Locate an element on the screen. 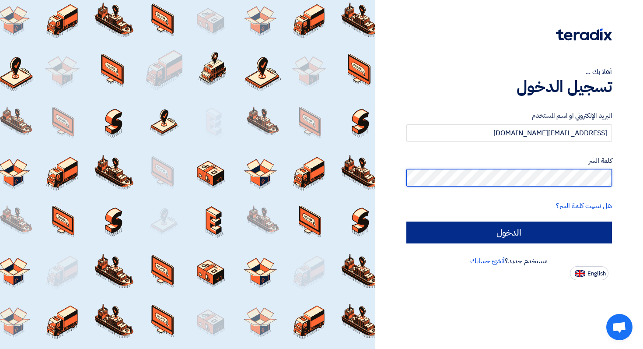  a: أنشئ حسابك is located at coordinates (487, 261).